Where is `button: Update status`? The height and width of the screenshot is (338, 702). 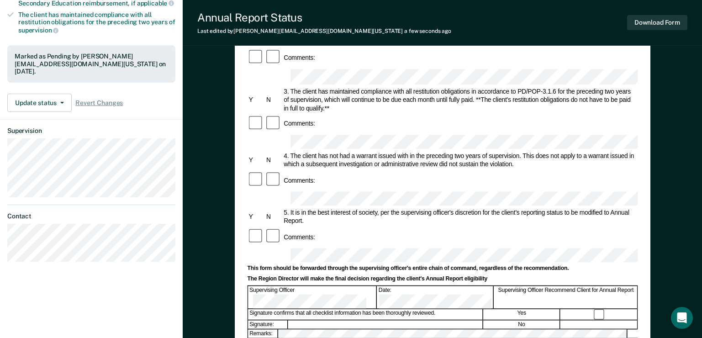 button: Update status is located at coordinates (39, 103).